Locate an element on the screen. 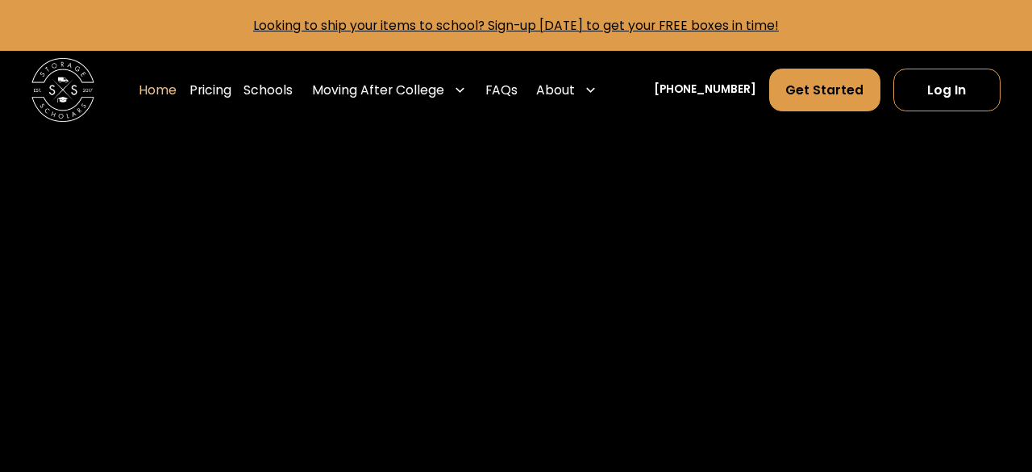  div: About is located at coordinates (556, 90).